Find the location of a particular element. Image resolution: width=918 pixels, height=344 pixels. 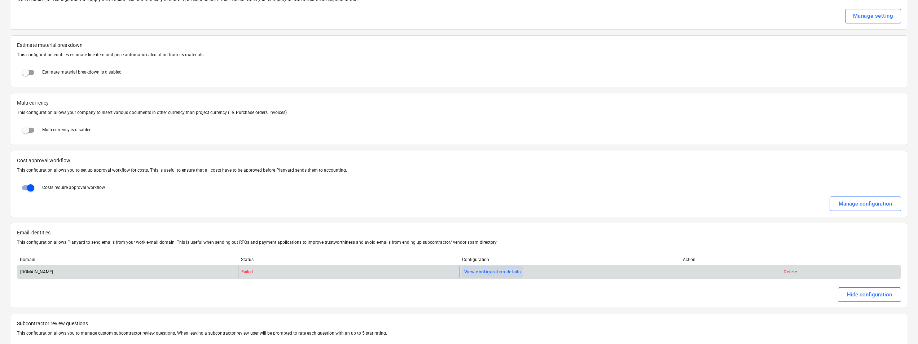

span: Estimate material breakdown is located at coordinates (459, 45).